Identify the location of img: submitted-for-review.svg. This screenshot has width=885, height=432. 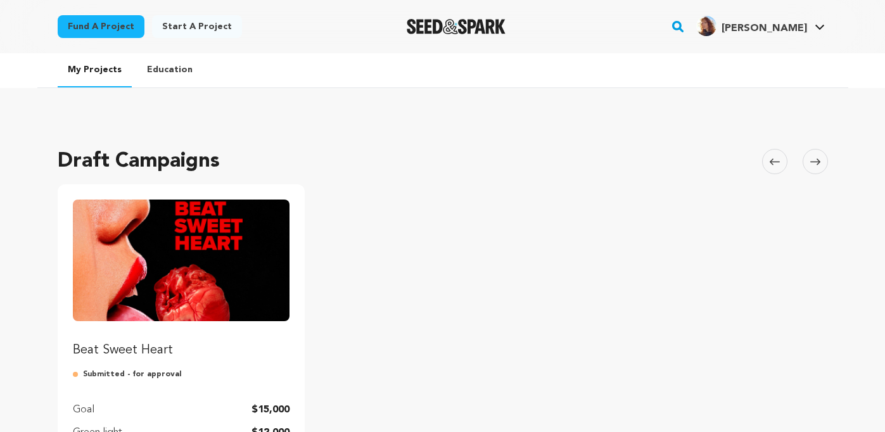
(78, 374).